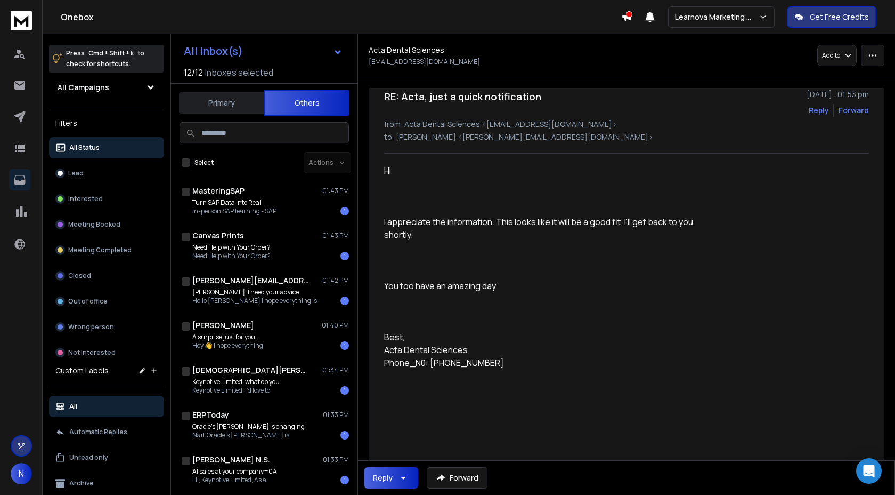  Describe the element at coordinates (107, 199) in the screenshot. I see `button: Interested` at that location.